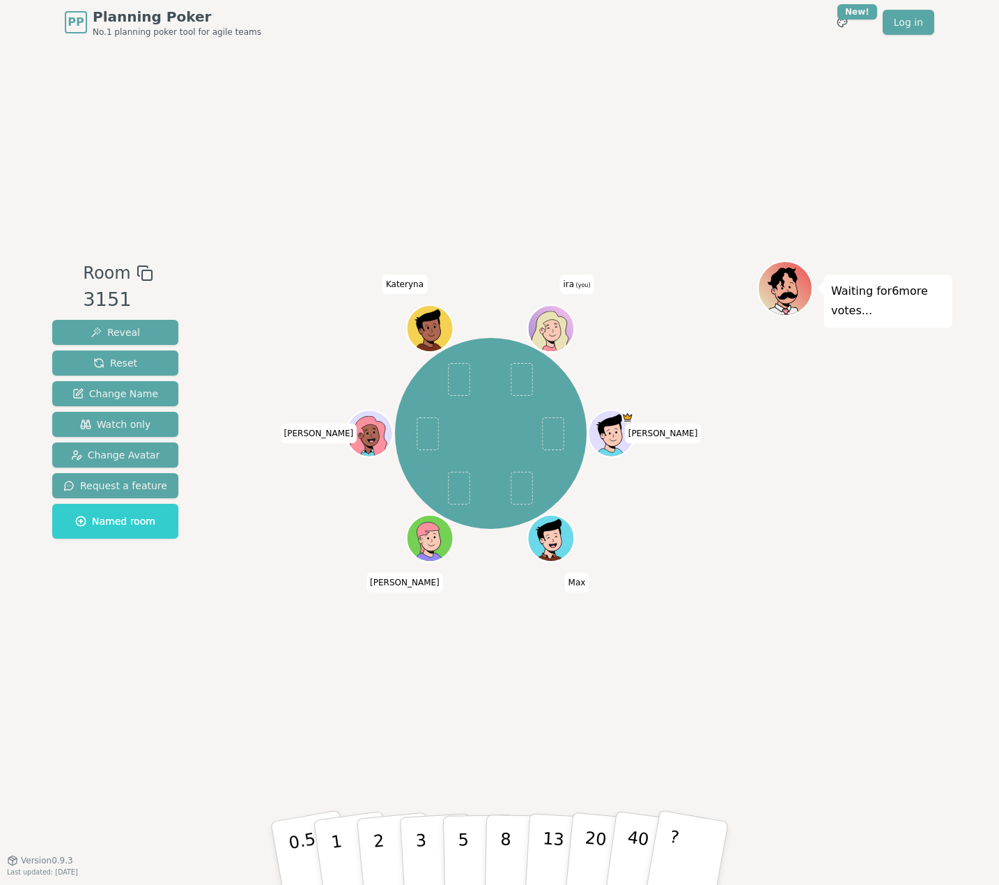 Image resolution: width=999 pixels, height=885 pixels. I want to click on button: Click to change your avatar, so click(551, 328).